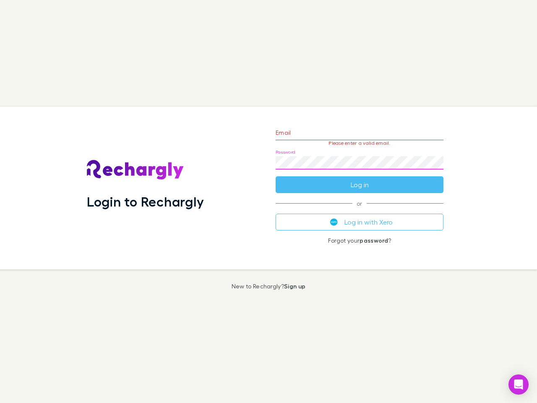  What do you see at coordinates (360, 185) in the screenshot?
I see `button: Log in` at bounding box center [360, 185].